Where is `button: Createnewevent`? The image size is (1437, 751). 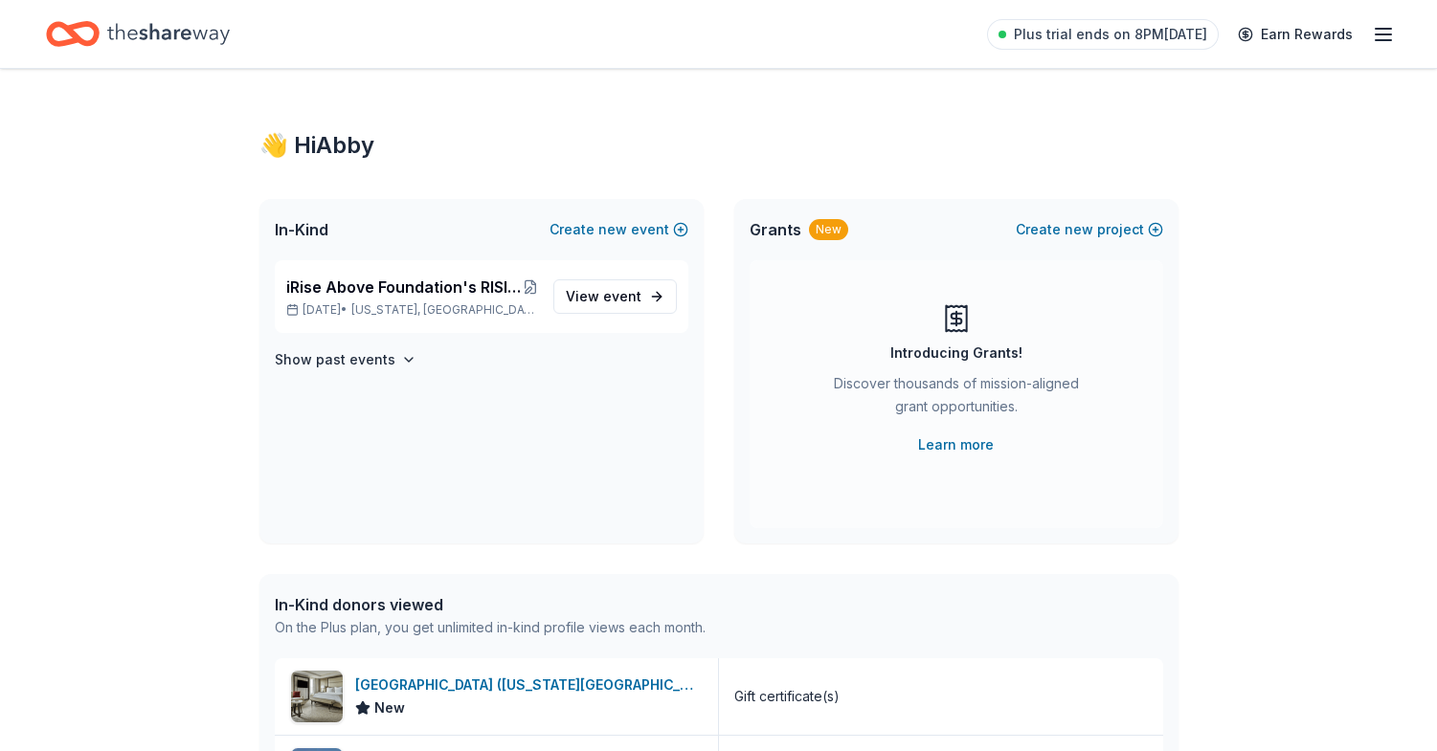 button: Createnewevent is located at coordinates (618, 230).